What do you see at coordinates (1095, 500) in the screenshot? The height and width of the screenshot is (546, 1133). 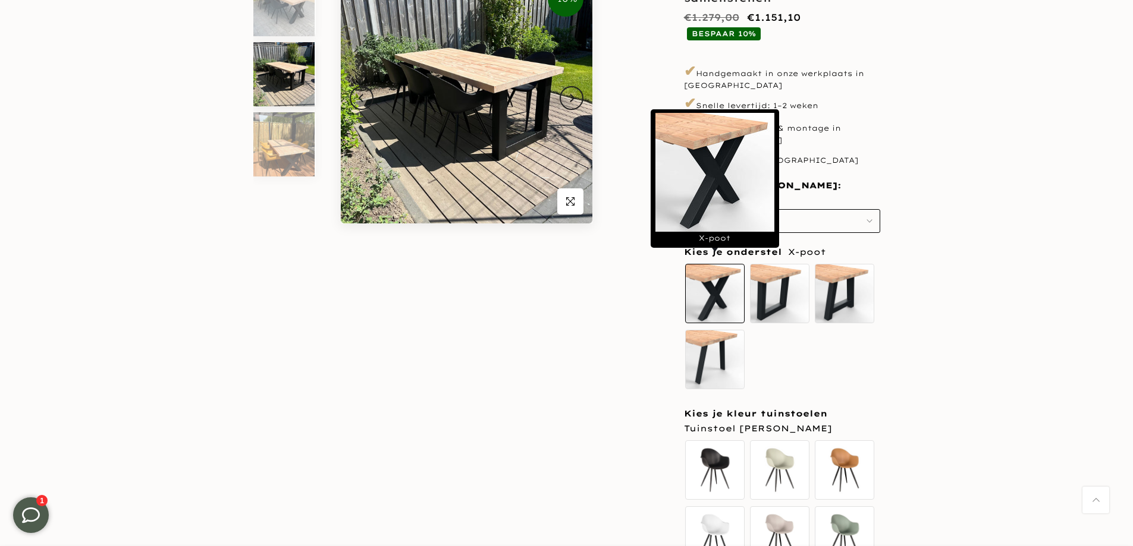 I see `a: Terug naar boven` at bounding box center [1095, 500].